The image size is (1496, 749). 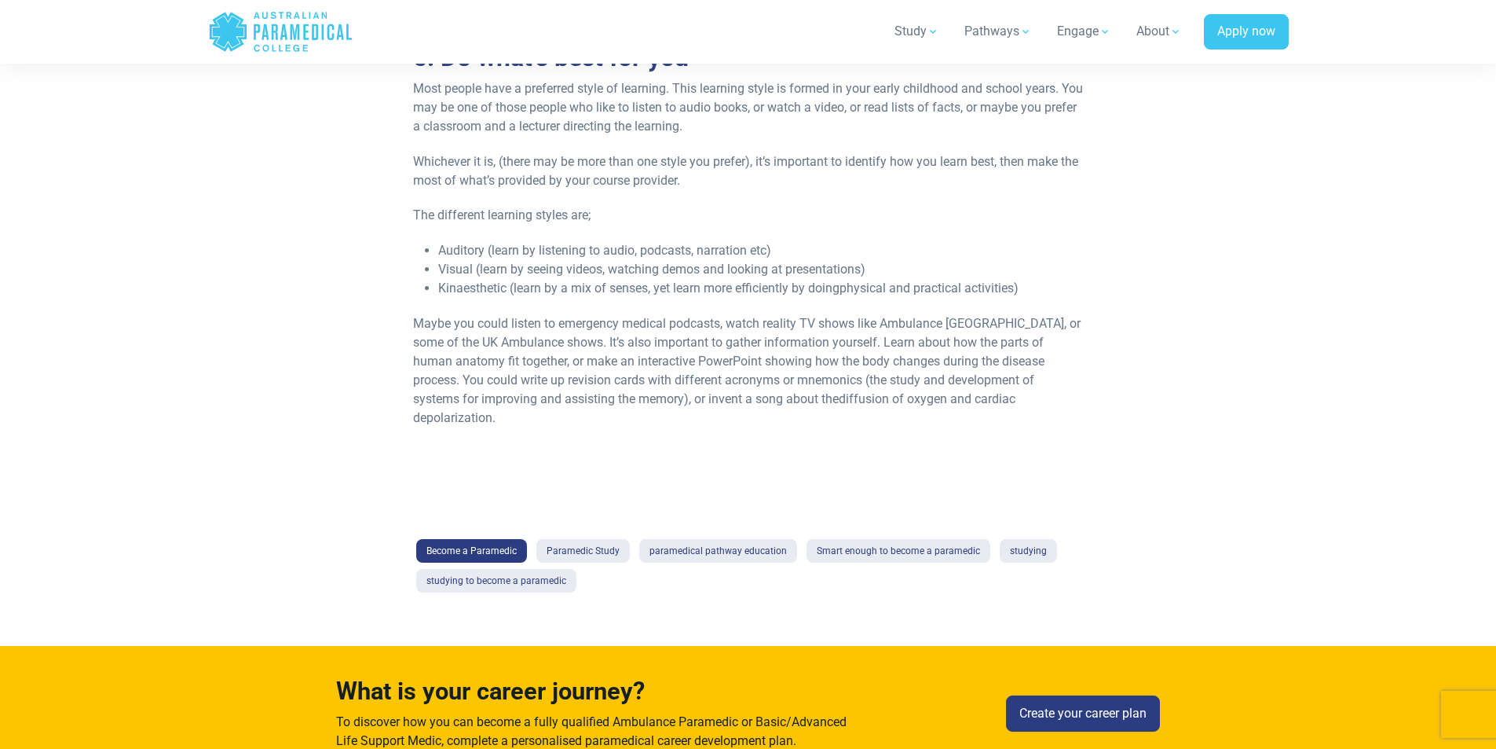 What do you see at coordinates (583, 551) in the screenshot?
I see `a: Paramedic Study` at bounding box center [583, 551].